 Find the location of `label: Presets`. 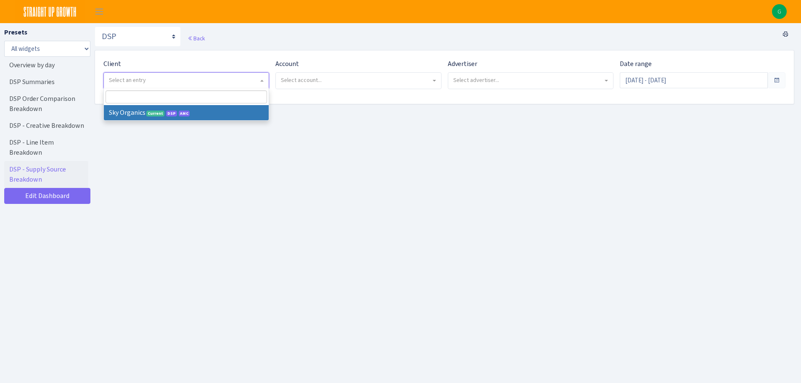

label: Presets is located at coordinates (16, 32).